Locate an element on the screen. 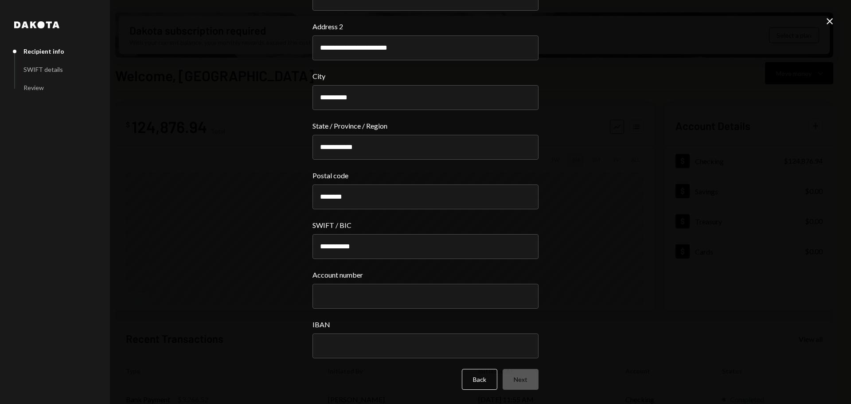 This screenshot has width=851, height=404. label: State / Province / Region is located at coordinates (425, 126).